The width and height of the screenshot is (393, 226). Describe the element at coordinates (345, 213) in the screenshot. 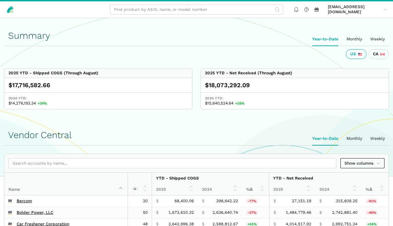

I see `span: 2,742,881.40` at that location.